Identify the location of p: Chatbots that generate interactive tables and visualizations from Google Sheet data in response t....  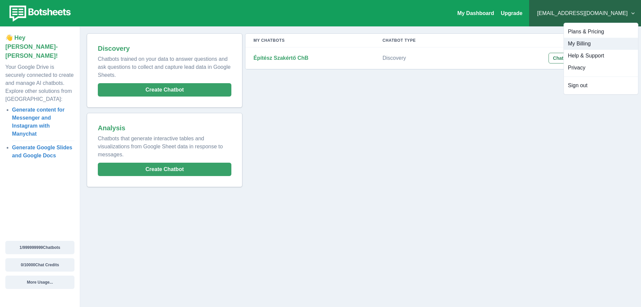
(165, 145).